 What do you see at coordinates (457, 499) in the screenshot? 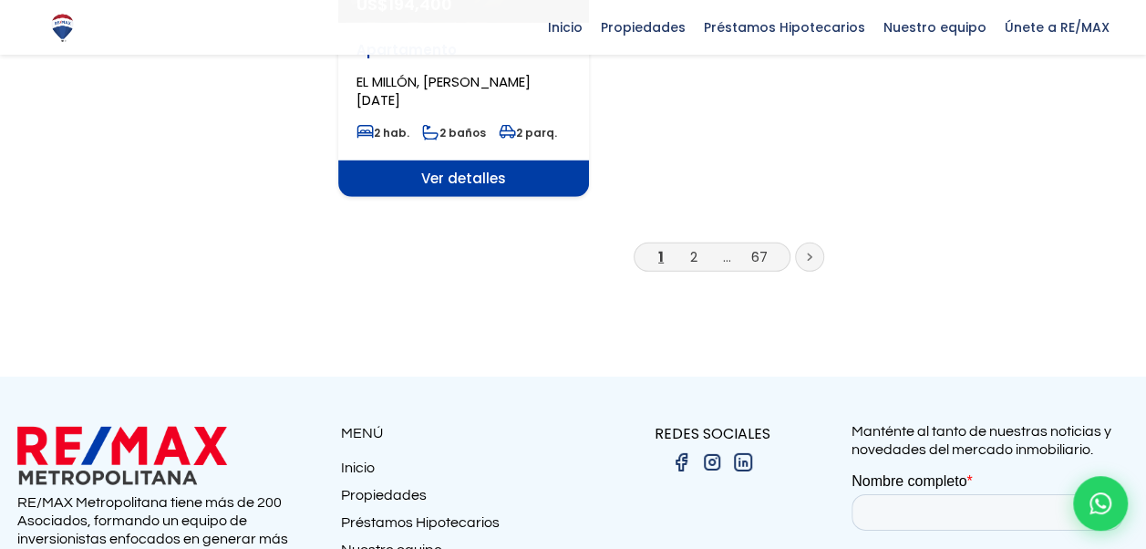
I see `a: Propiedades` at bounding box center [457, 499].